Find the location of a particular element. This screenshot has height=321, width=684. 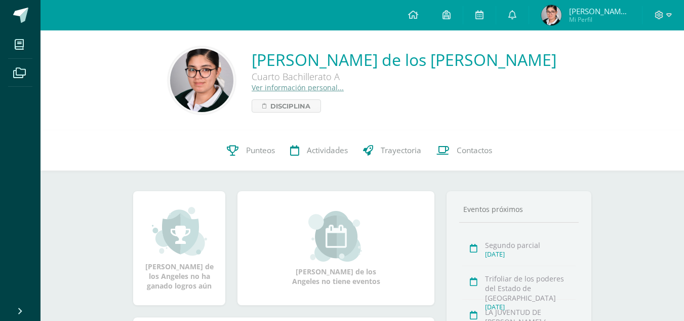

img: 37e715dc780e7ced167423534eef5a43.png is located at coordinates (551, 15).